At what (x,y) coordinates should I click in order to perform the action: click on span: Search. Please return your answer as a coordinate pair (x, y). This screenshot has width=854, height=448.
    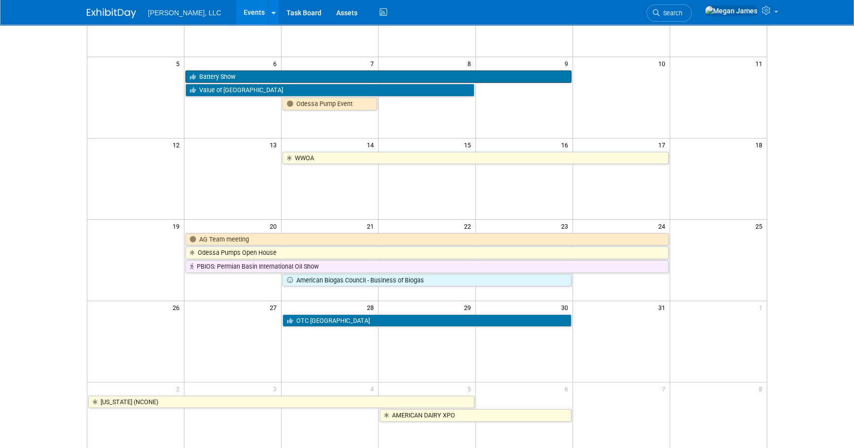
    Looking at the image, I should click on (671, 13).